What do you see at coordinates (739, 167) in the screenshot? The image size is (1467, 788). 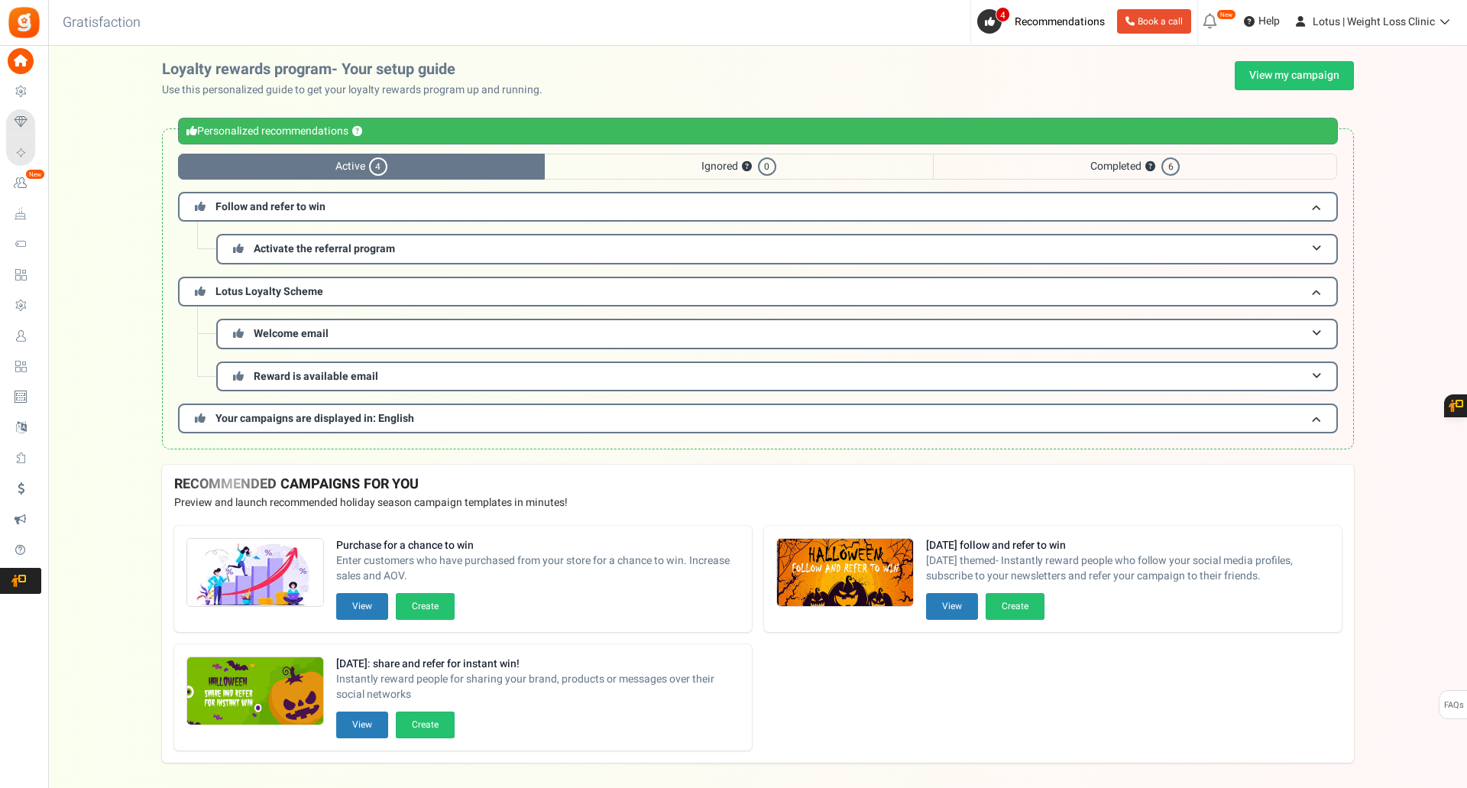 I see `span: Ignored` at bounding box center [739, 167].